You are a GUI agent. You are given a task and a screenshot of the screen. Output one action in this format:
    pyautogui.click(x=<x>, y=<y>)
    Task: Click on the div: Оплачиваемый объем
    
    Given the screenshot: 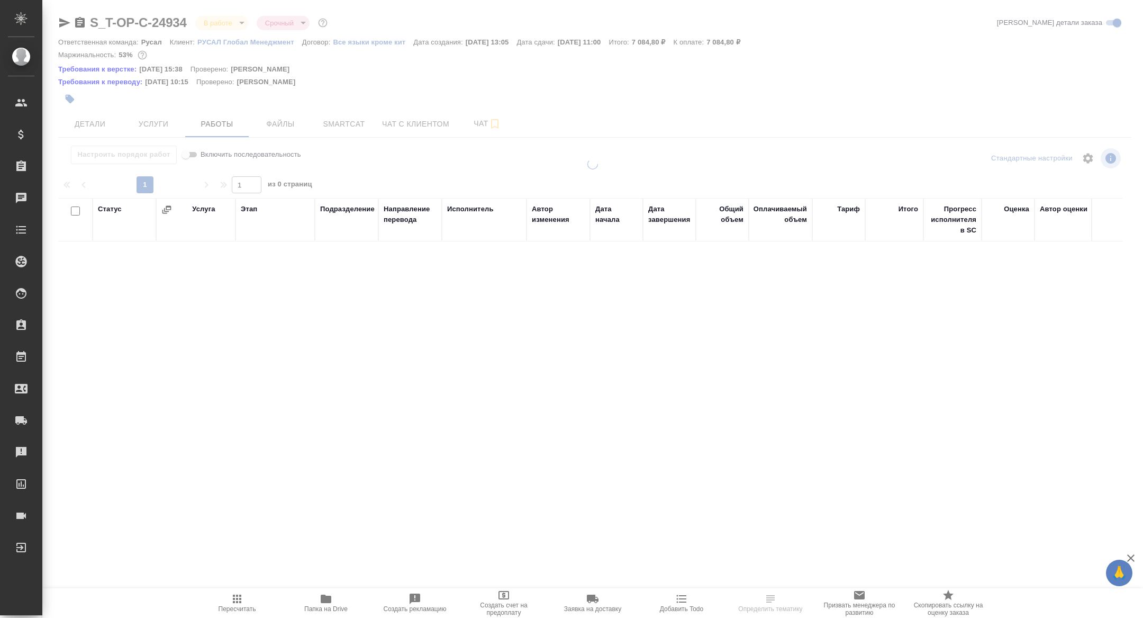 What is the action you would take?
    pyautogui.click(x=780, y=214)
    